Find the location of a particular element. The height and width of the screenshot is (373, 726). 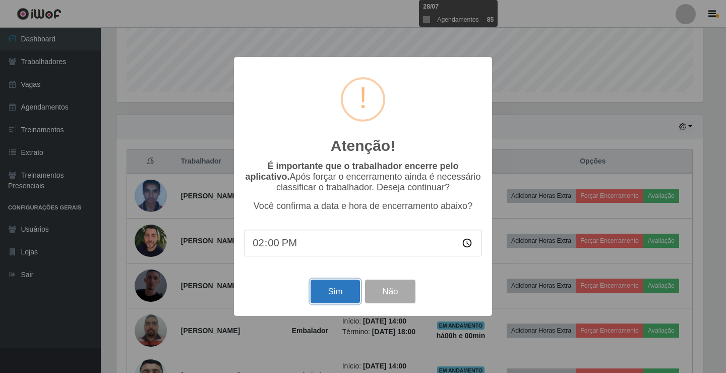

button: Sim is located at coordinates (335, 291).